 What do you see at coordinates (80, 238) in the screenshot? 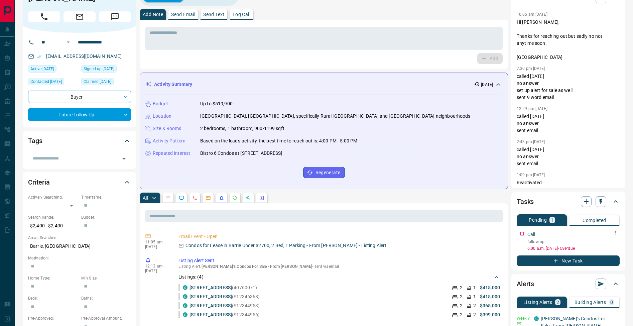
I see `p: Areas Searched:` at bounding box center [80, 238].